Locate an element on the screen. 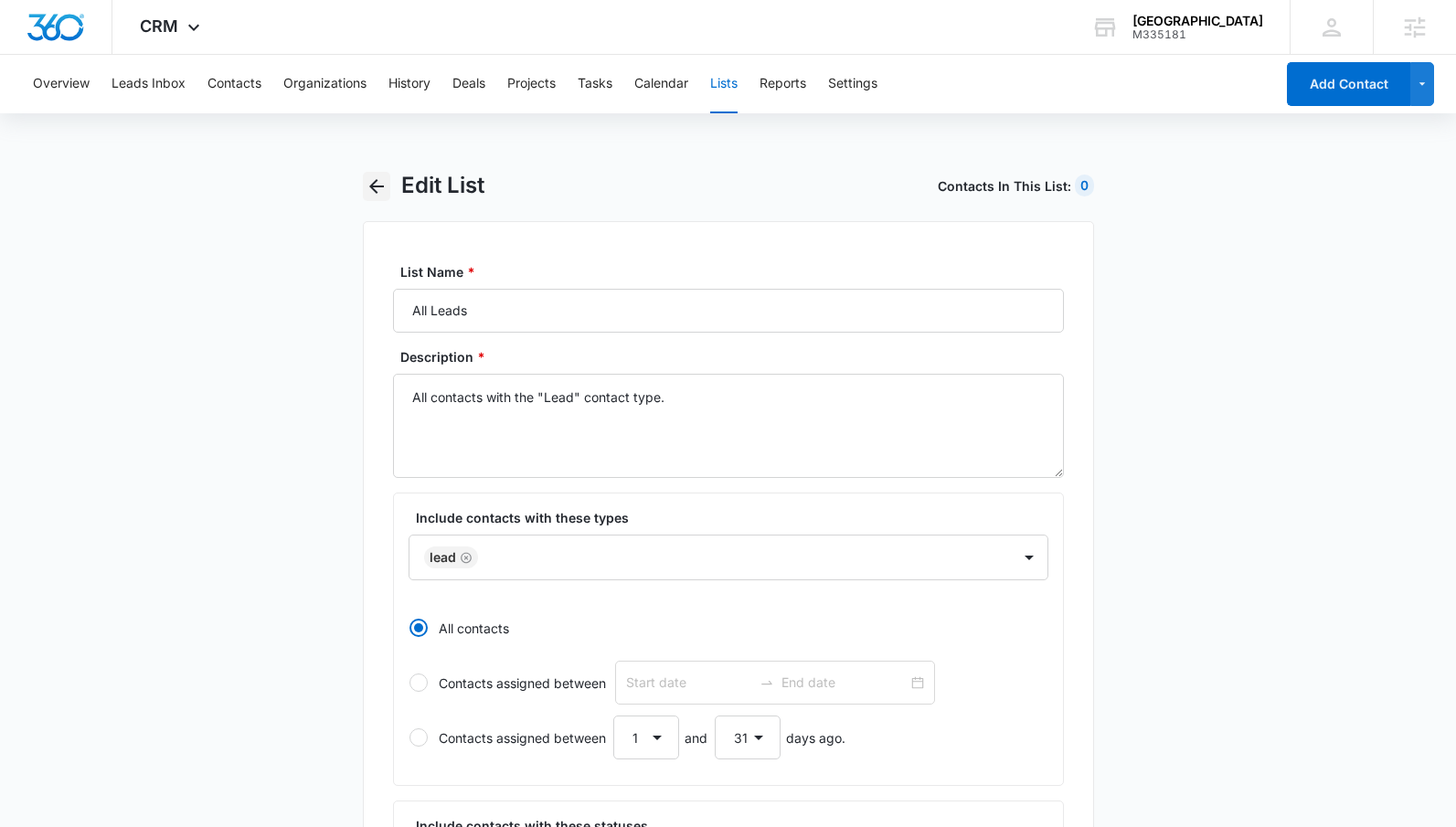 This screenshot has width=1456, height=827. button: Contacts is located at coordinates (234, 84).